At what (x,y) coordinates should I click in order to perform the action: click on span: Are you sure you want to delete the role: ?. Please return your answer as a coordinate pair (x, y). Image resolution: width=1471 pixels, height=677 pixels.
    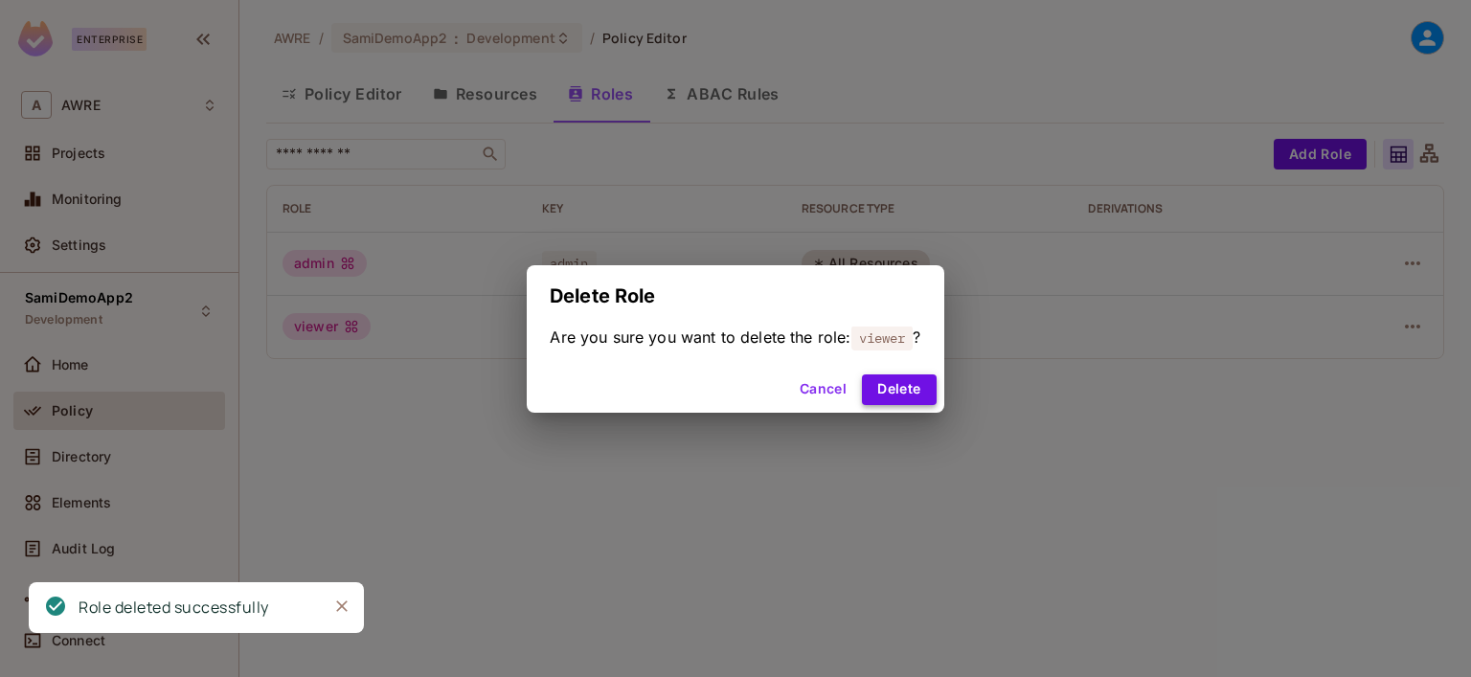
    Looking at the image, I should click on (734, 337).